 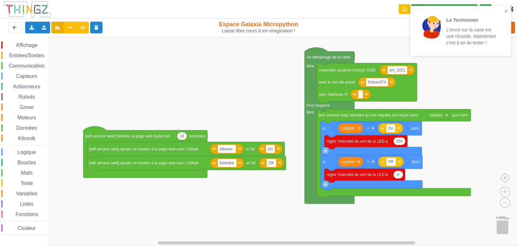 I want to click on button: close, so click(x=507, y=11).